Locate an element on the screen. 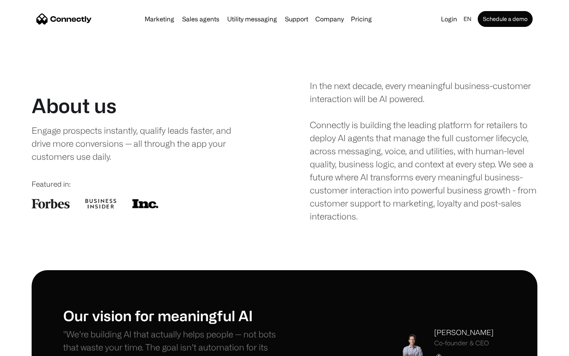 The width and height of the screenshot is (569, 356). a: Pricing is located at coordinates (361, 19).